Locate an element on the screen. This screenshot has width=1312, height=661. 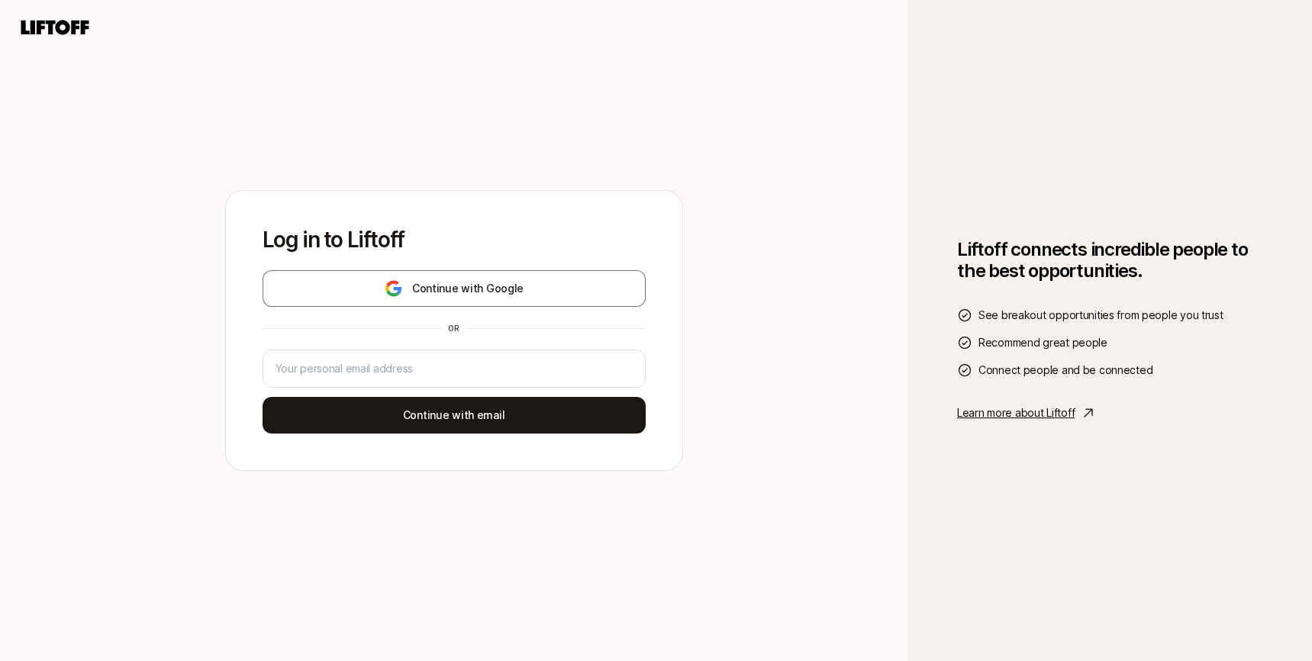
button: Continue with email is located at coordinates (454, 415).